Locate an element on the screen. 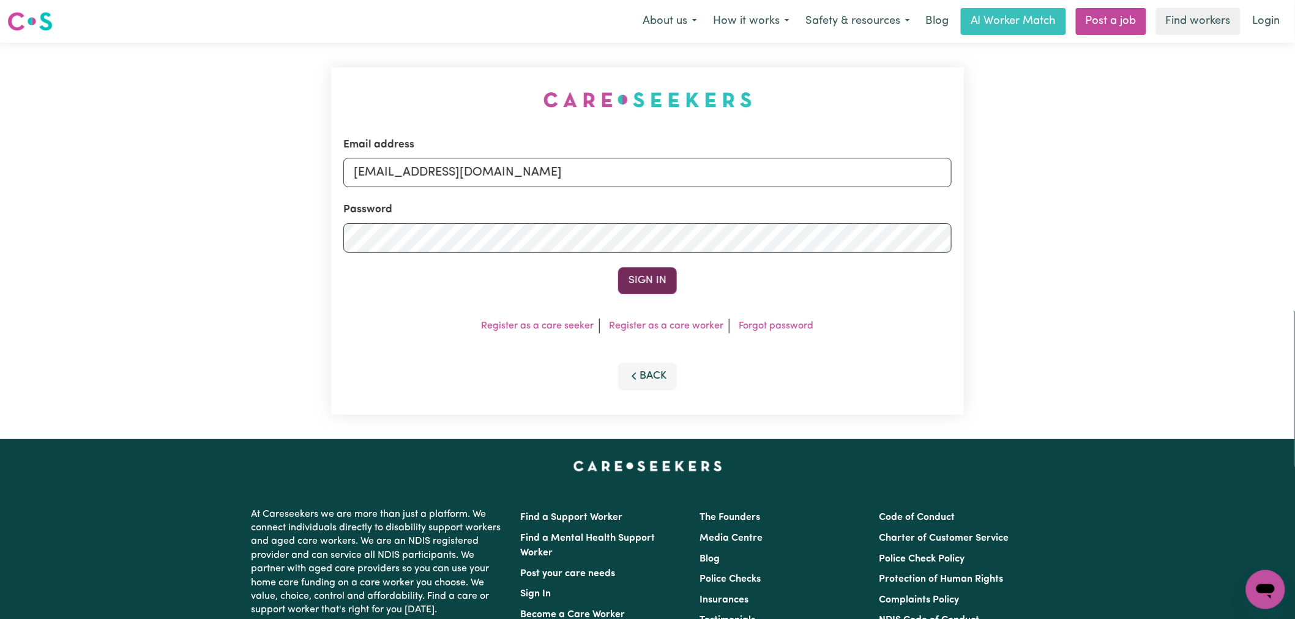  a: Post a job is located at coordinates (1111, 21).